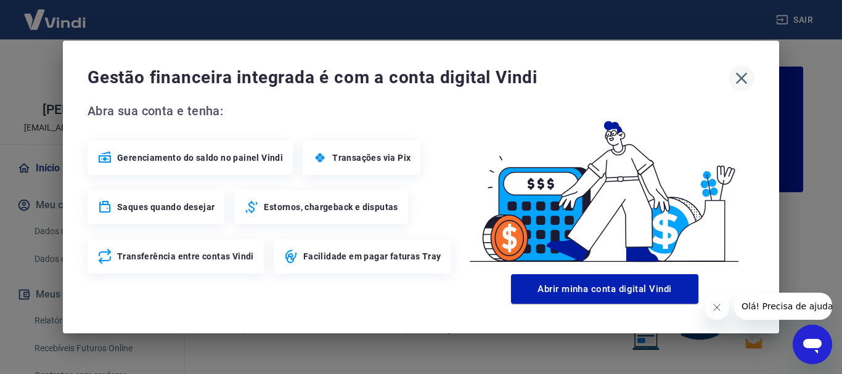 The width and height of the screenshot is (842, 374). What do you see at coordinates (605, 289) in the screenshot?
I see `button: Abrir minha conta digital Vindi` at bounding box center [605, 289].